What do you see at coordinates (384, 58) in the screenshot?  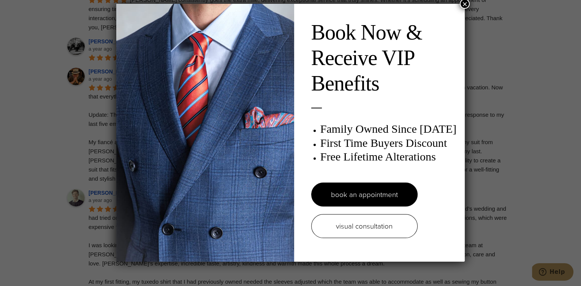 I see `h2: Book Now & Receive VIP Benefits` at bounding box center [384, 58].